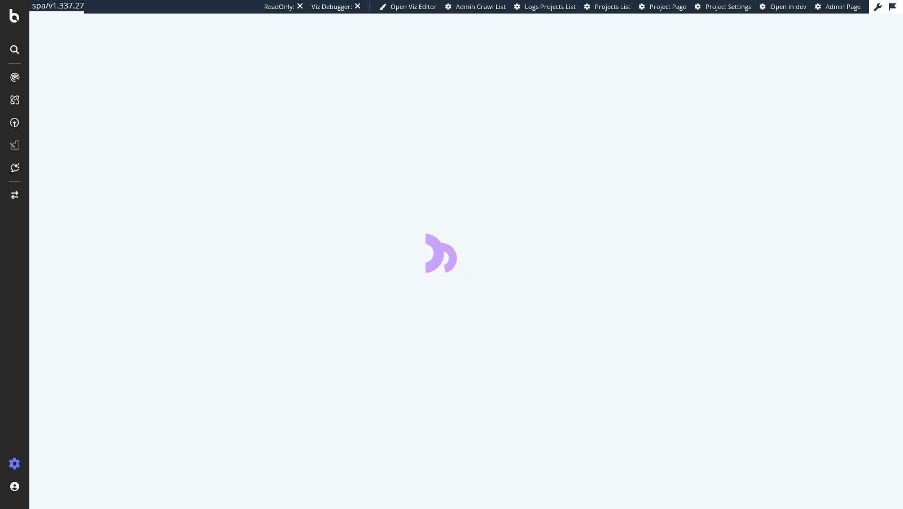 The image size is (903, 509). What do you see at coordinates (550, 6) in the screenshot?
I see `span: Logs Projects List` at bounding box center [550, 6].